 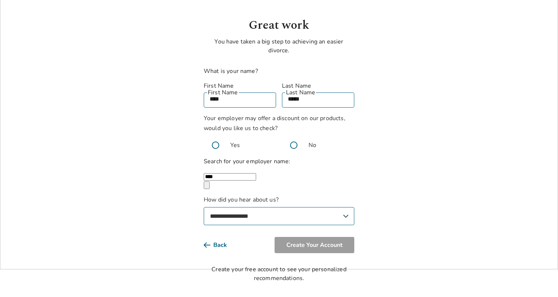 What do you see at coordinates (318, 86) in the screenshot?
I see `label: Last Name` at bounding box center [318, 86].